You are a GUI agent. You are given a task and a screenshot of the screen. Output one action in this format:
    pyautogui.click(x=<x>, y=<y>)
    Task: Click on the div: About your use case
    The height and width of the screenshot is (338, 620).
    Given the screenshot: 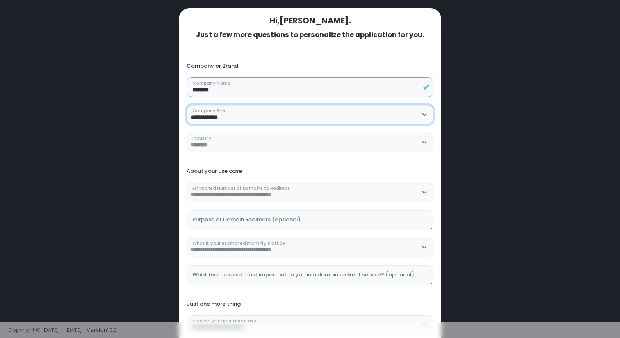 What is the action you would take?
    pyautogui.click(x=310, y=171)
    